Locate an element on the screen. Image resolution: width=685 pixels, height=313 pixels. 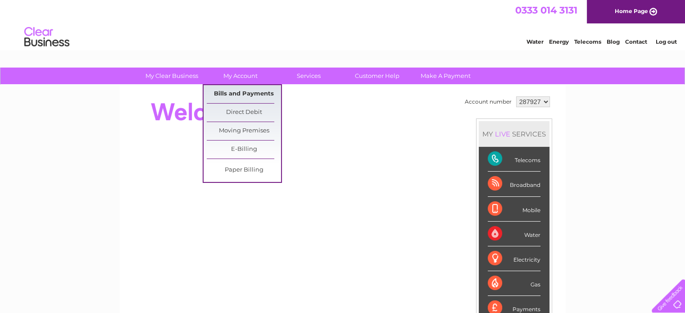
a: Telecoms is located at coordinates (587, 41).